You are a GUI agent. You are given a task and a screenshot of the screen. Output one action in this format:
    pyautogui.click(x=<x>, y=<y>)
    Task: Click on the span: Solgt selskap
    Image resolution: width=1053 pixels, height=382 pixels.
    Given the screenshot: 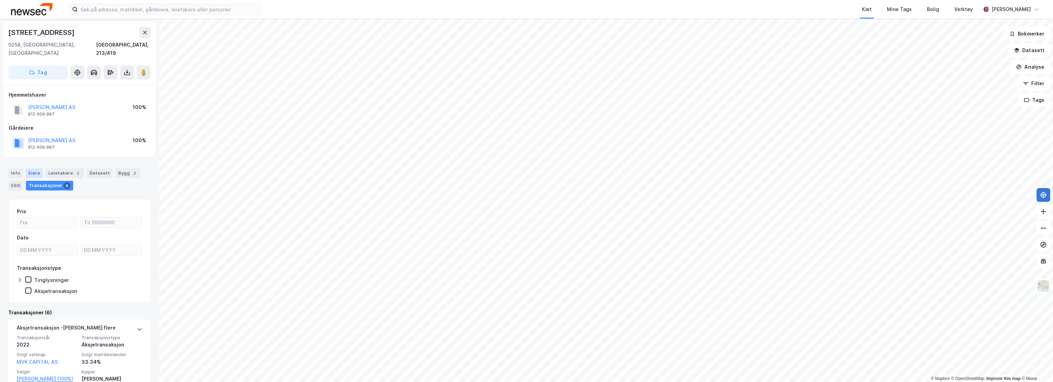 What is the action you would take?
    pyautogui.click(x=47, y=355)
    